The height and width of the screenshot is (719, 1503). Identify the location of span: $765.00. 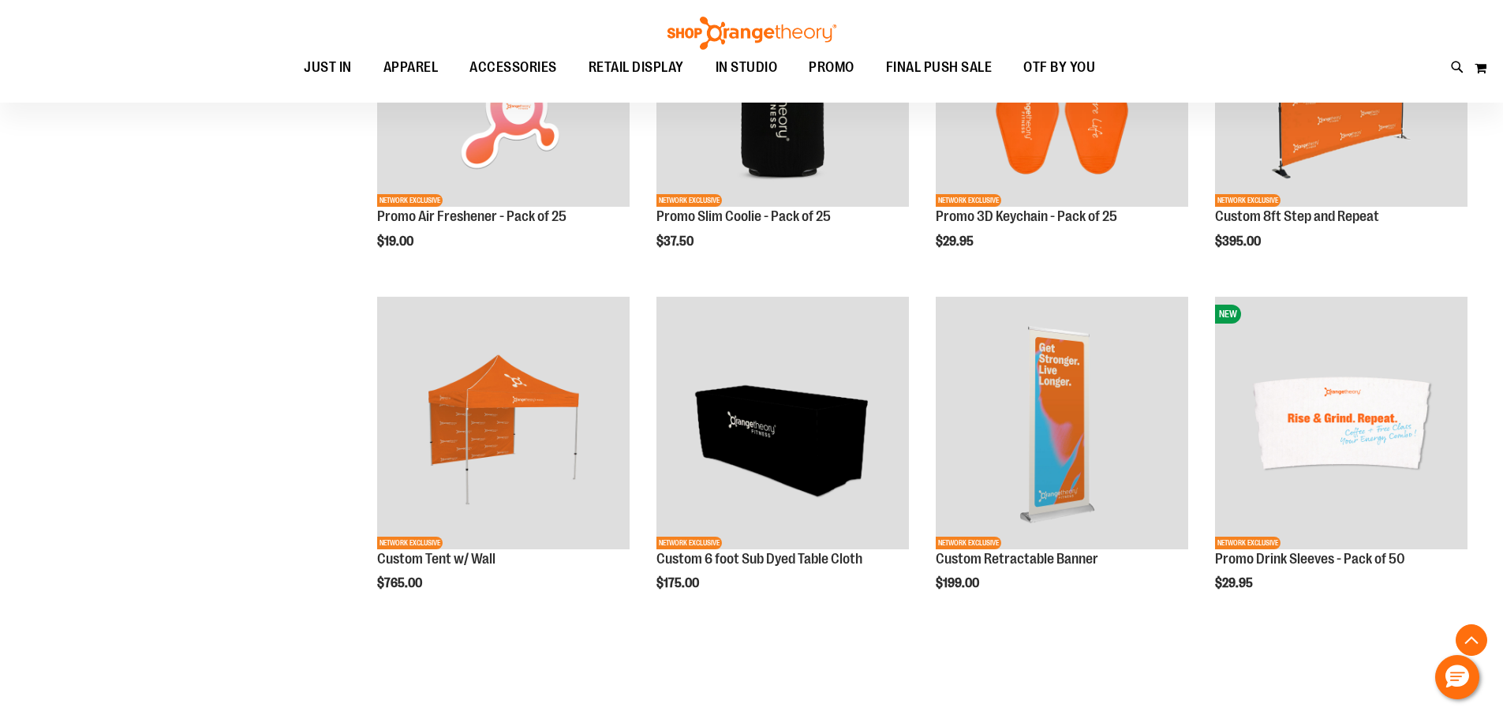
(401, 583).